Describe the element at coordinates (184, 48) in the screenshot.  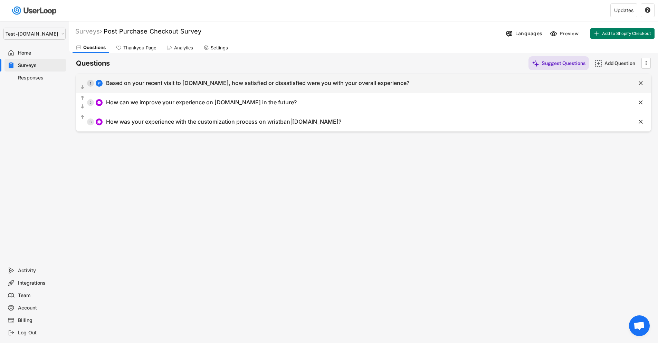
I see `div: Analytics` at that location.